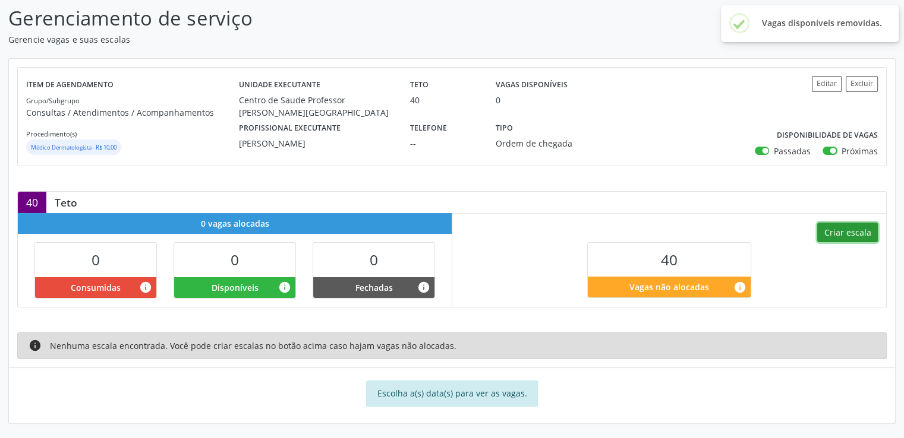  What do you see at coordinates (669, 287) in the screenshot?
I see `span: Vagas não alocadas` at bounding box center [669, 287].